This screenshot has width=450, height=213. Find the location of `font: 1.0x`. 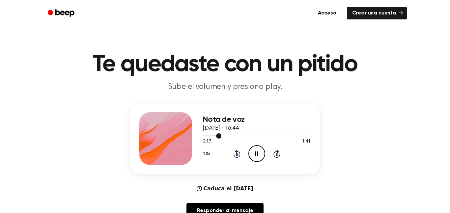

font: 1.0x is located at coordinates (206, 154).